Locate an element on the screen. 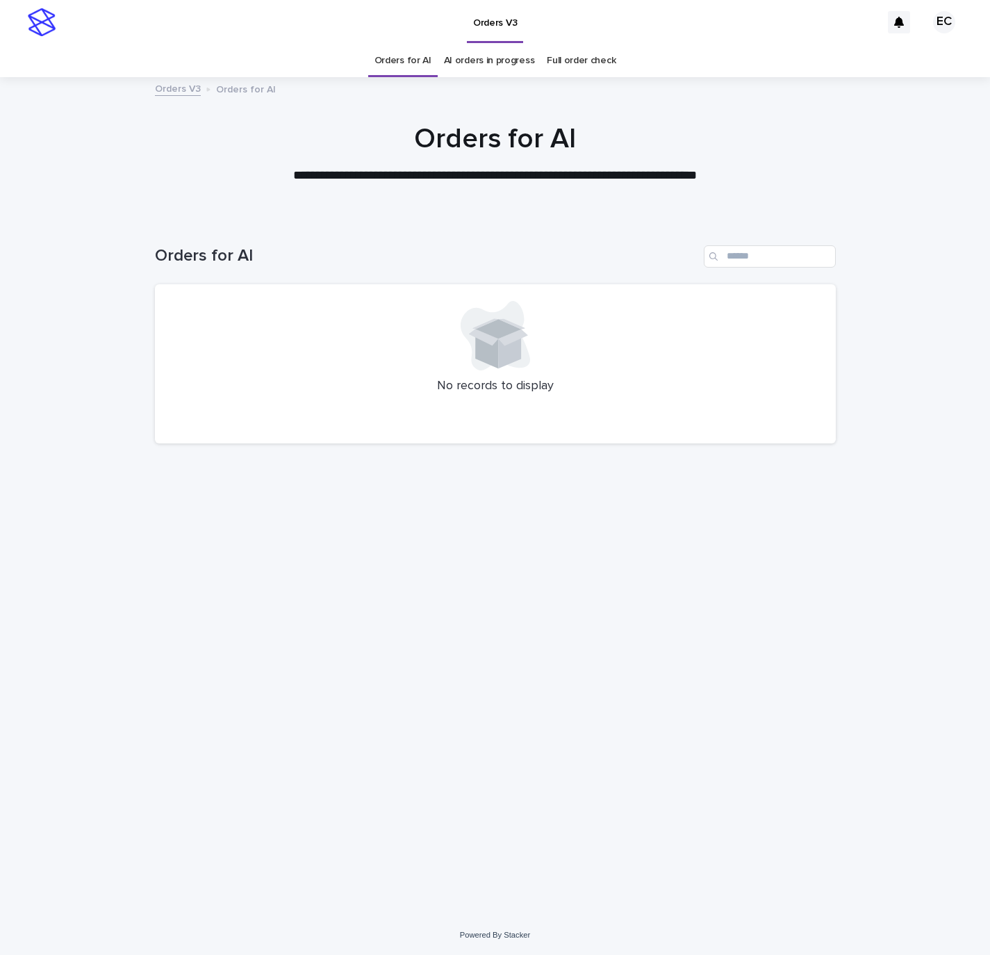 This screenshot has height=955, width=990. p: No records to display is located at coordinates (496, 386).